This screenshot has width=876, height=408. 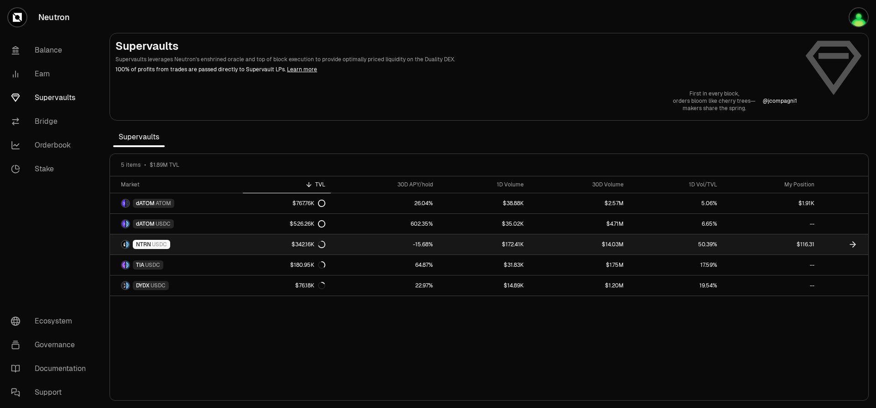 What do you see at coordinates (139, 137) in the screenshot?
I see `span: Supervaults` at bounding box center [139, 137].